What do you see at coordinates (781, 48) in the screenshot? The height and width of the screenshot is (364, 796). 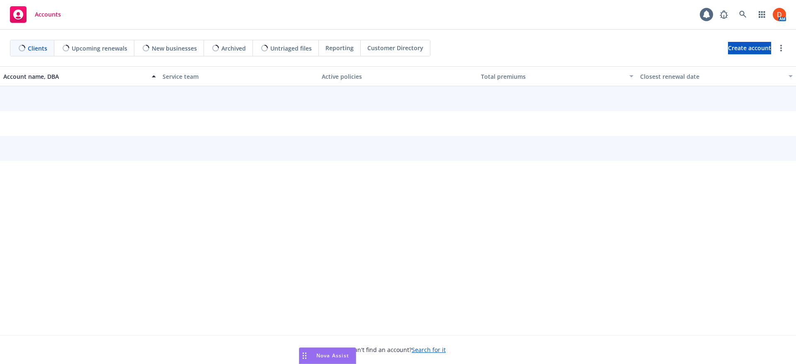 I see `a: more` at bounding box center [781, 48].